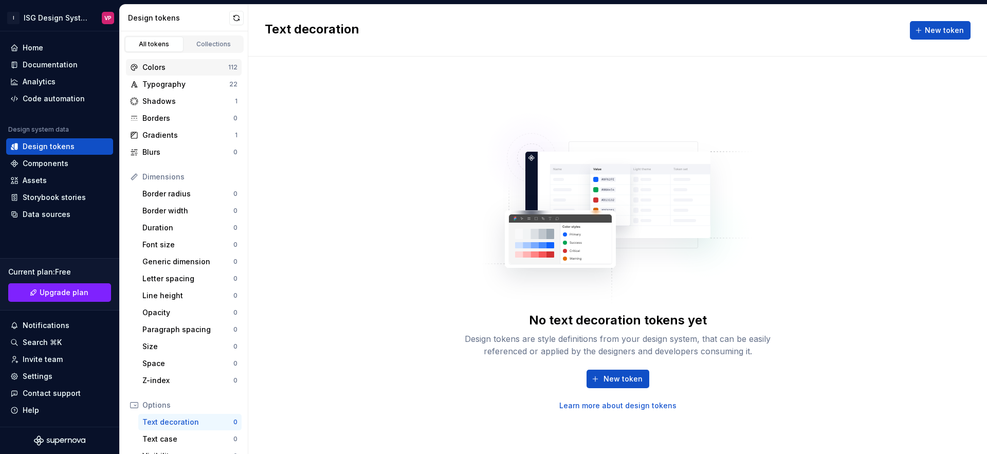 This screenshot has height=454, width=987. What do you see at coordinates (60, 82) in the screenshot?
I see `a: Analytics` at bounding box center [60, 82].